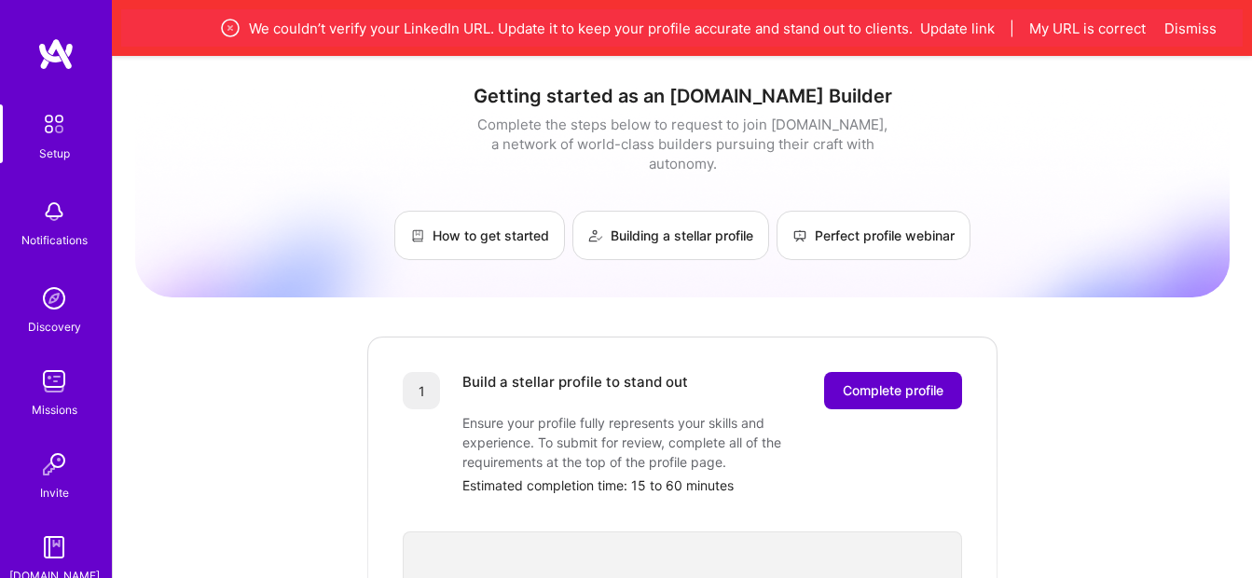  What do you see at coordinates (893, 391) in the screenshot?
I see `span: Complete profile` at bounding box center [893, 391].